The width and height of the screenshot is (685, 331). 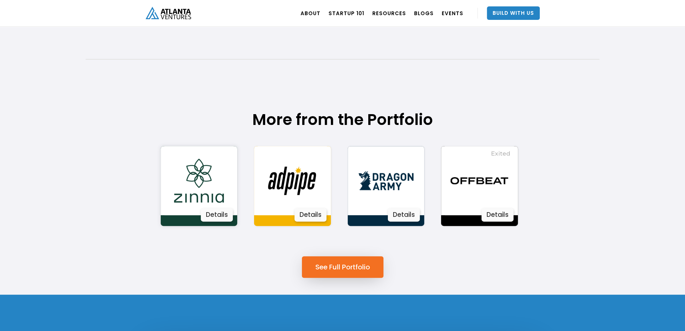 What do you see at coordinates (346, 13) in the screenshot?
I see `a: Startup 101` at bounding box center [346, 13].